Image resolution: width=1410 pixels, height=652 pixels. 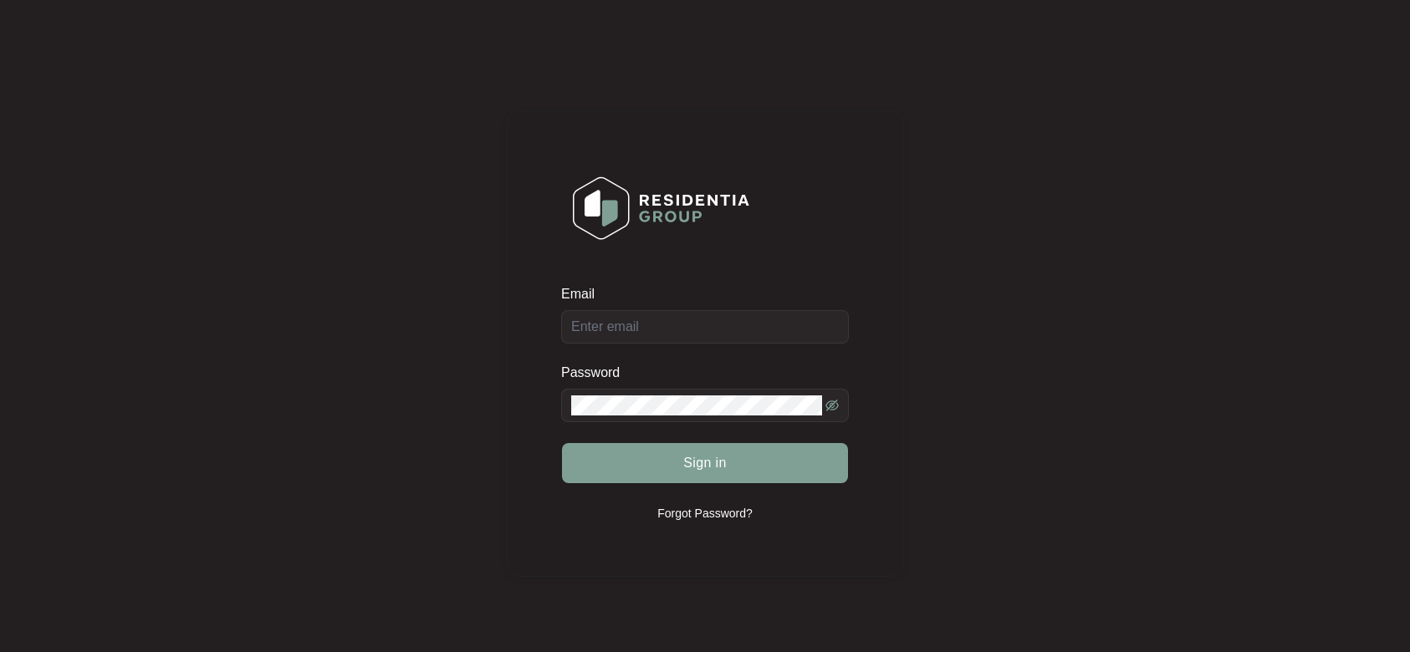 I want to click on span: eye-invisible, so click(x=832, y=406).